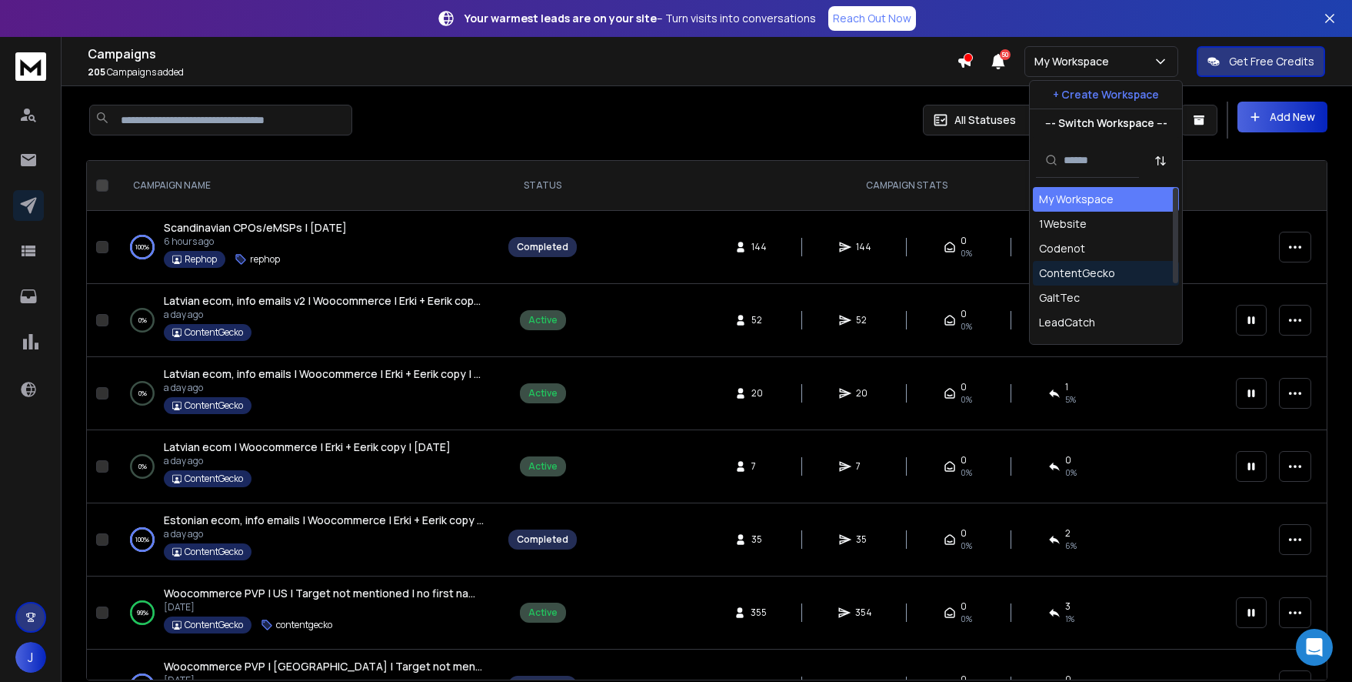 The image size is (1352, 682). What do you see at coordinates (872, 18) in the screenshot?
I see `a: Reach Out Now` at bounding box center [872, 18].